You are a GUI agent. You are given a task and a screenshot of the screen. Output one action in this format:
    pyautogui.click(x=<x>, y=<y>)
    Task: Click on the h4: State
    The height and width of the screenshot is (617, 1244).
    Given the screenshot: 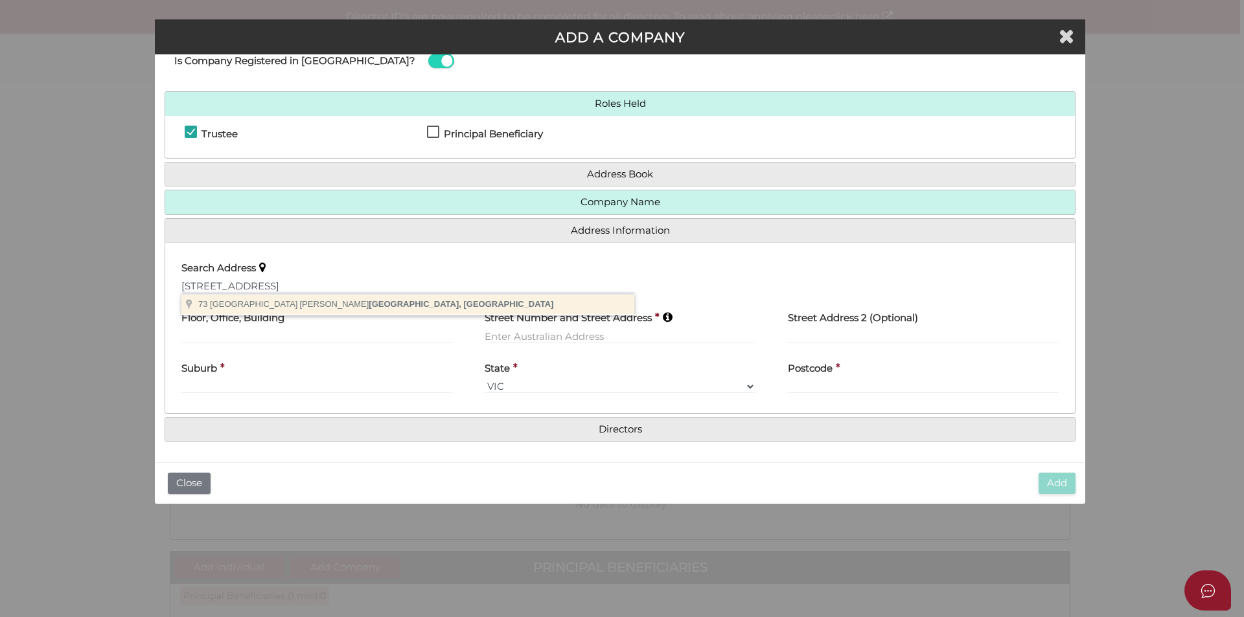 What is the action you would take?
    pyautogui.click(x=497, y=369)
    